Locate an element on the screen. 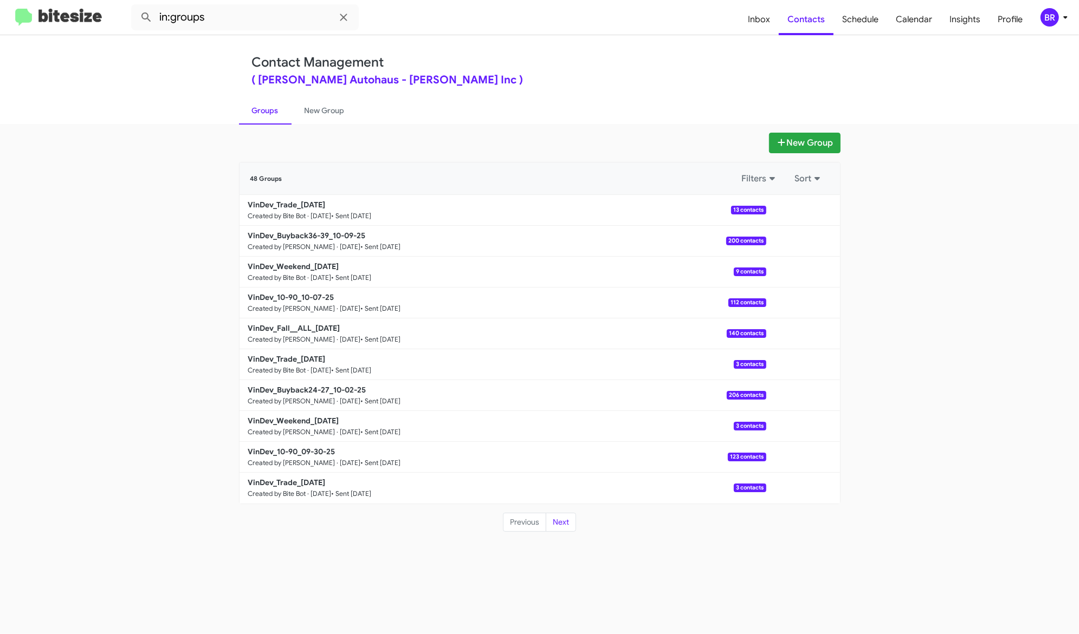 This screenshot has height=634, width=1079. a: Insights is located at coordinates (964, 20).